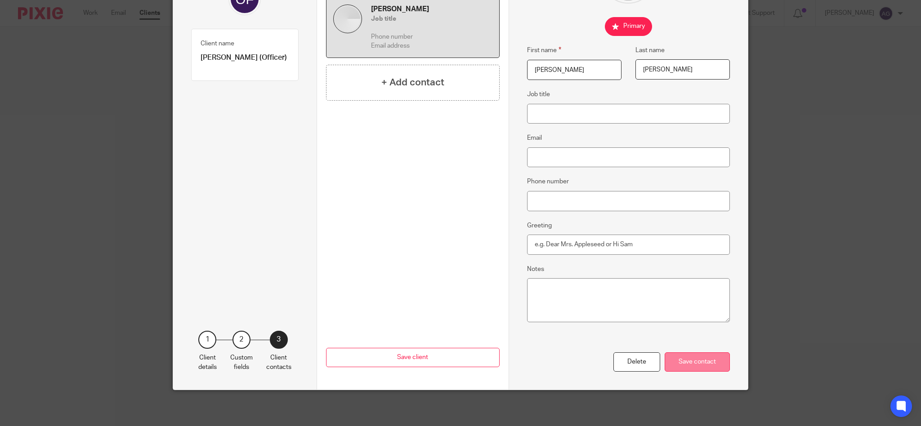 This screenshot has height=426, width=921. Describe the element at coordinates (534, 138) in the screenshot. I see `label: Email` at that location.